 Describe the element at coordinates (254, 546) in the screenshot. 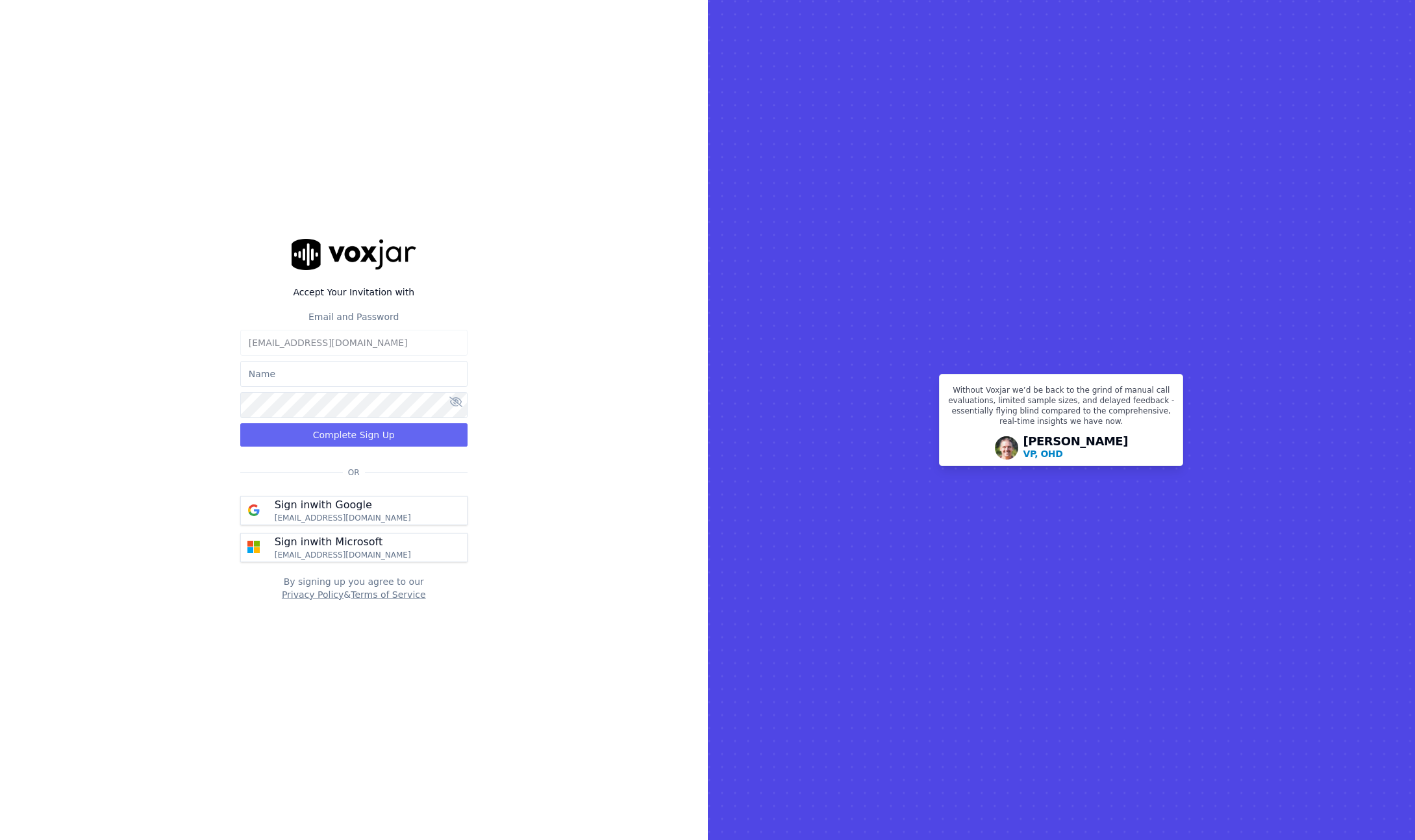

I see `img: microsoft Sign in button` at that location.